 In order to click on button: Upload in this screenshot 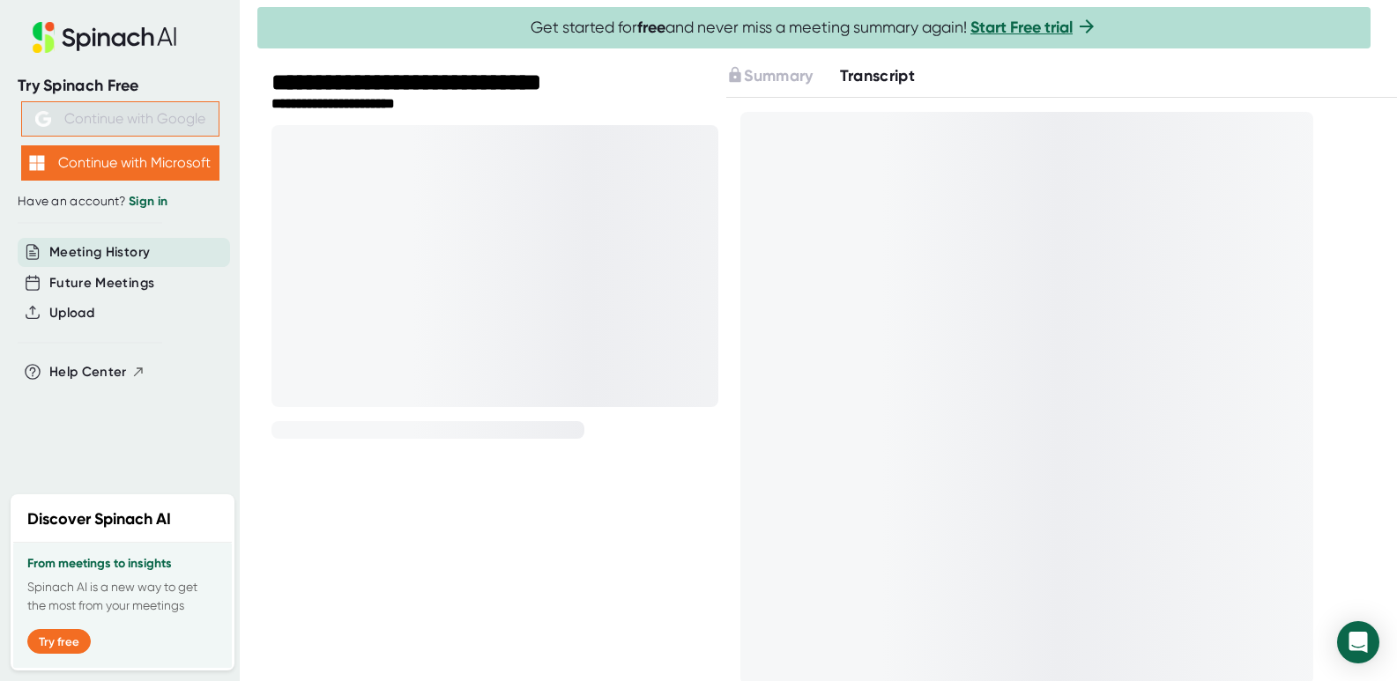, I will do `click(71, 313)`.